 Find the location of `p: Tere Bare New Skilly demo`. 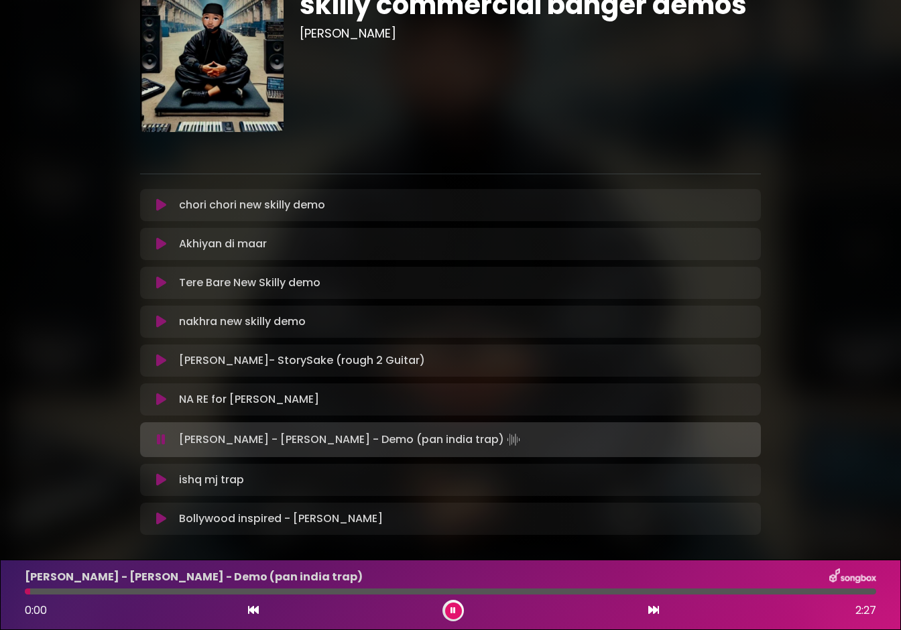

p: Tere Bare New Skilly demo is located at coordinates (249, 283).